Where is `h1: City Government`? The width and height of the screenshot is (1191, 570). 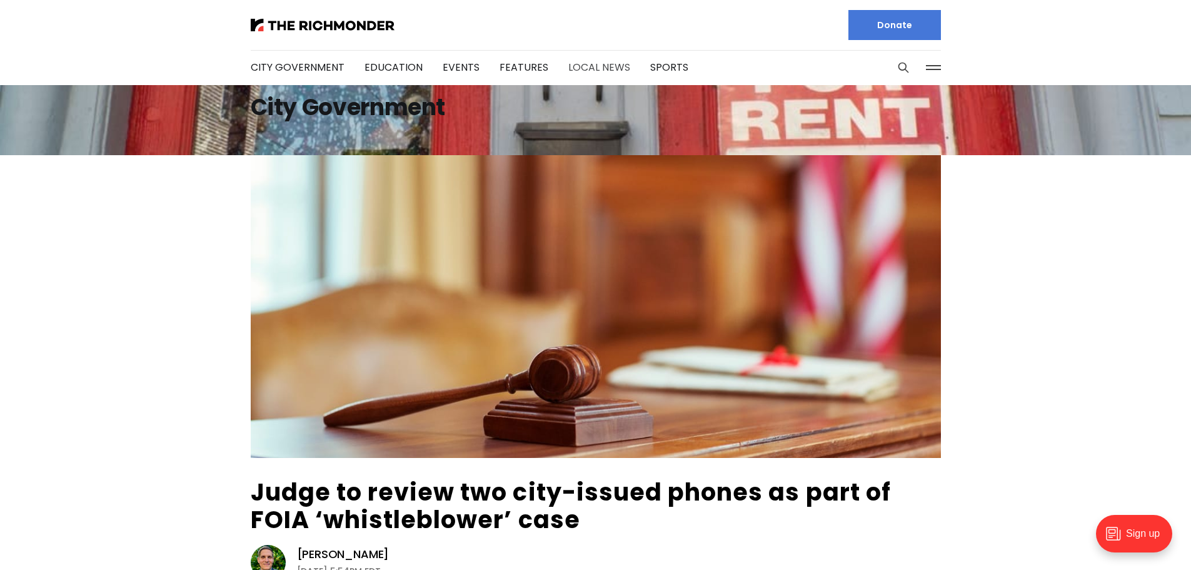 h1: City Government is located at coordinates (596, 108).